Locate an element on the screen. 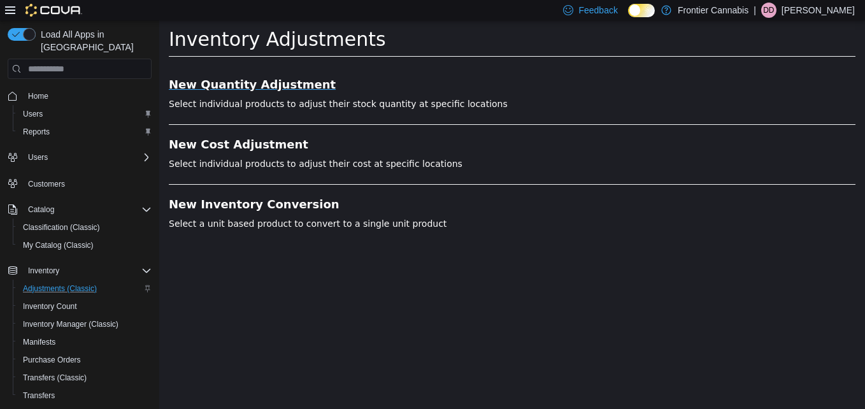 The image size is (865, 409). span: Inventory Adjustments is located at coordinates (118, 18).